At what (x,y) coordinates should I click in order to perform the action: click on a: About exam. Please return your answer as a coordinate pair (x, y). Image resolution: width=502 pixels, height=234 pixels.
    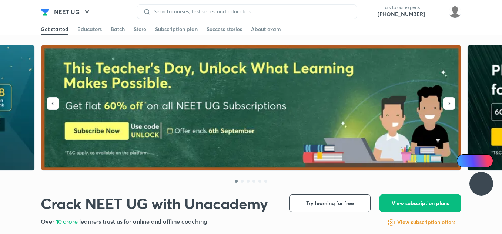
    Looking at the image, I should click on (266, 29).